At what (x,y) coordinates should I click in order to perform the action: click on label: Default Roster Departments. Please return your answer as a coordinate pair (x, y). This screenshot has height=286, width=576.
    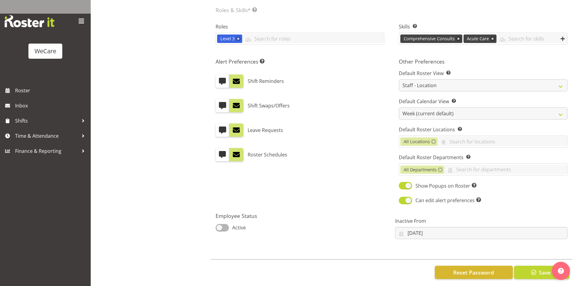
    Looking at the image, I should click on (483, 157).